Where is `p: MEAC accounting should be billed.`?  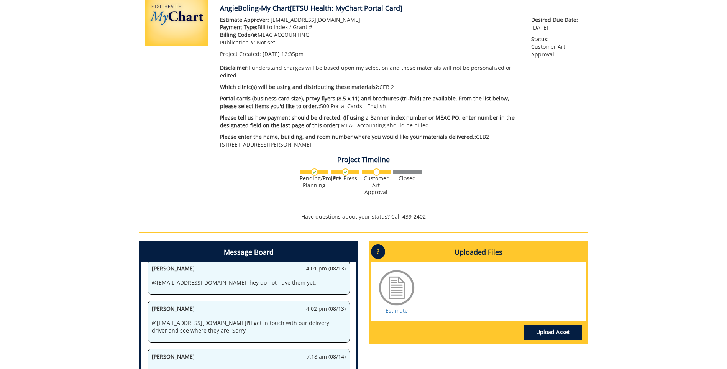 p: MEAC accounting should be billed. is located at coordinates (370, 122).